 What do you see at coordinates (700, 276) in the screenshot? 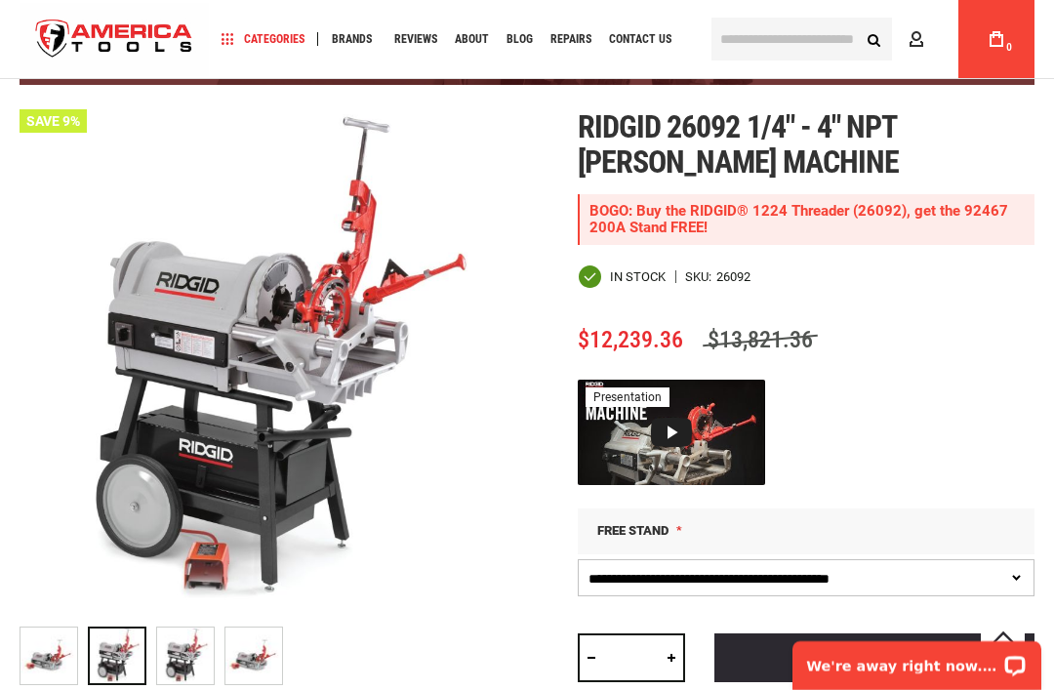
I see `strong: SKU` at bounding box center [700, 276].